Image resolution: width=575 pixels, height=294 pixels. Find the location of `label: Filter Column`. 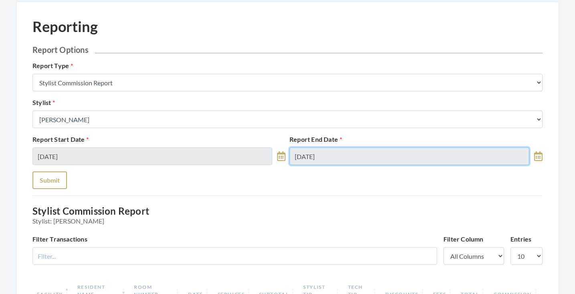

label: Filter Column is located at coordinates (464, 240).